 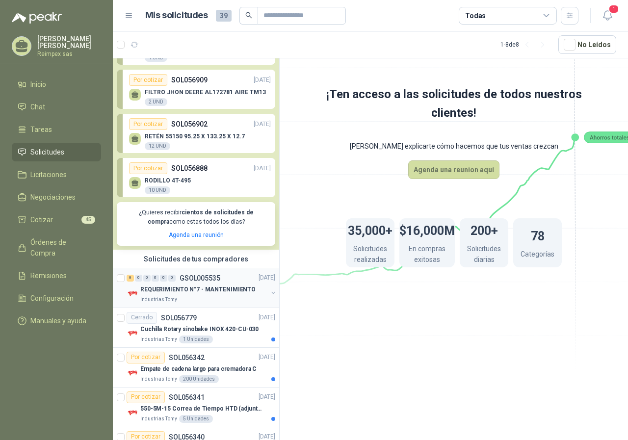 What do you see at coordinates (38, 84) in the screenshot?
I see `span: Inicio` at bounding box center [38, 84].